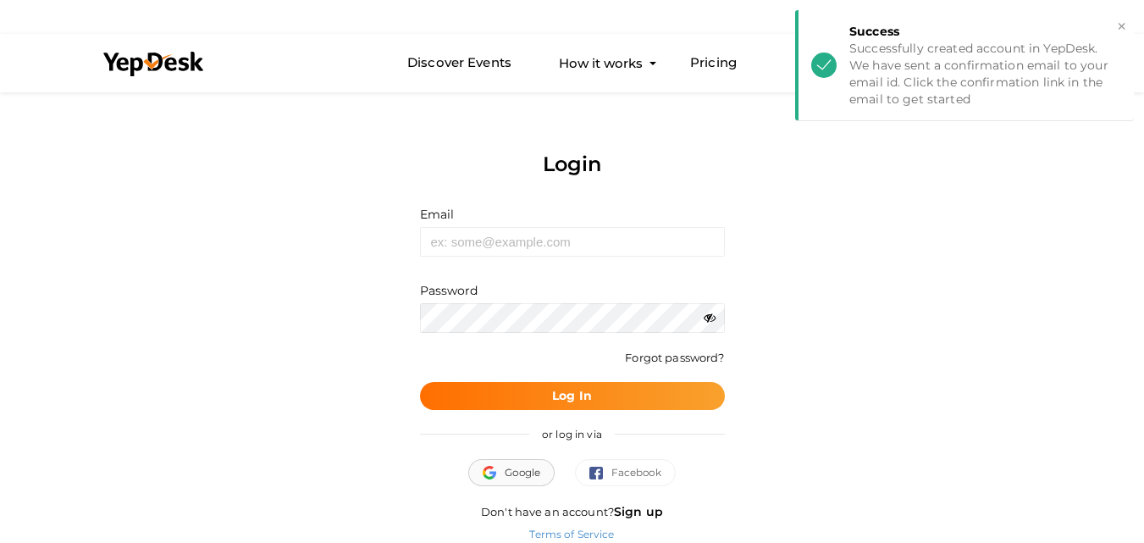  Describe the element at coordinates (449, 290) in the screenshot. I see `label: Password` at that location.